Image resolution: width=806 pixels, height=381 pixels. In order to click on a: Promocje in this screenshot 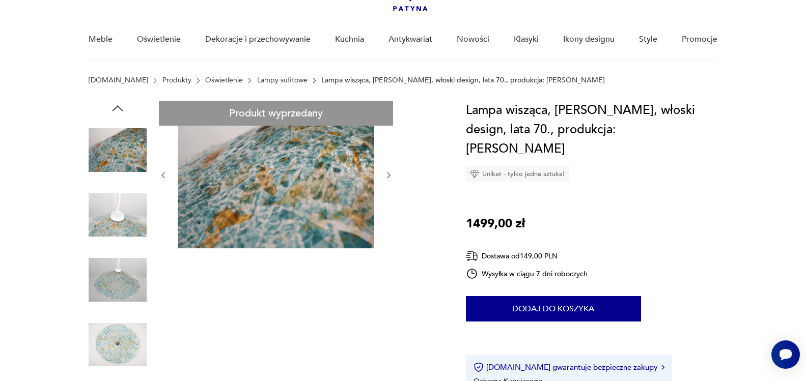, I will do `click(699, 39)`.